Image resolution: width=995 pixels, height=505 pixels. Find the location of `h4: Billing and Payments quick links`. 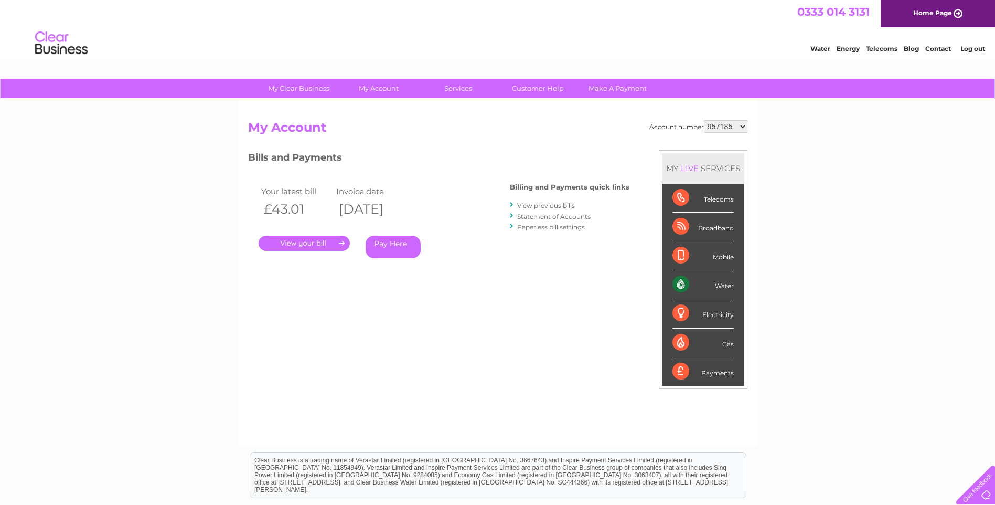

h4: Billing and Payments quick links is located at coordinates (570, 187).